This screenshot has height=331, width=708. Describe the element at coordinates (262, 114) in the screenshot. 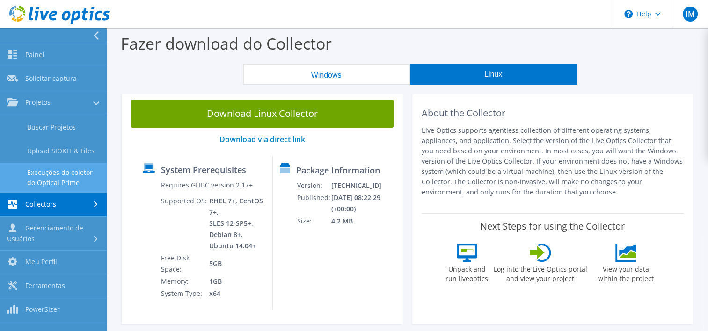

I see `a: Download Linux Collector` at that location.